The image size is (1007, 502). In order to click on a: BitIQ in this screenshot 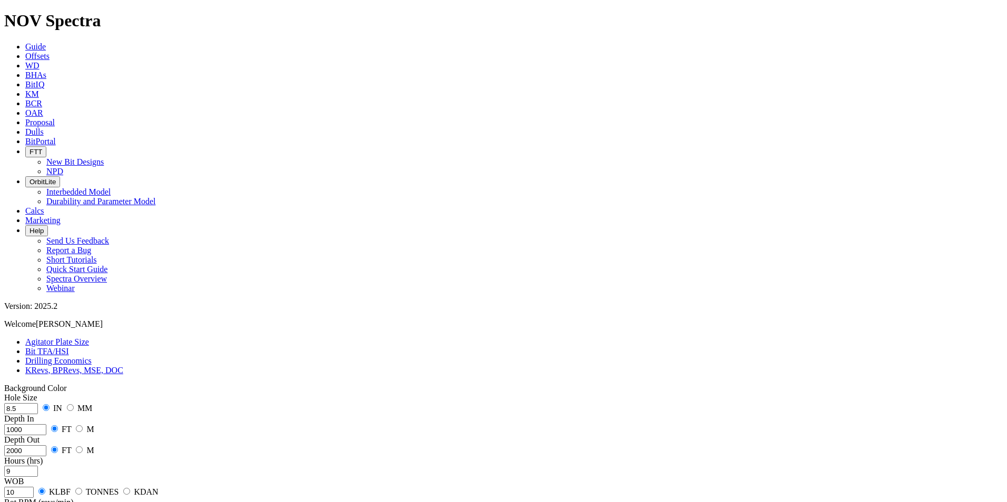, I will do `click(35, 84)`.